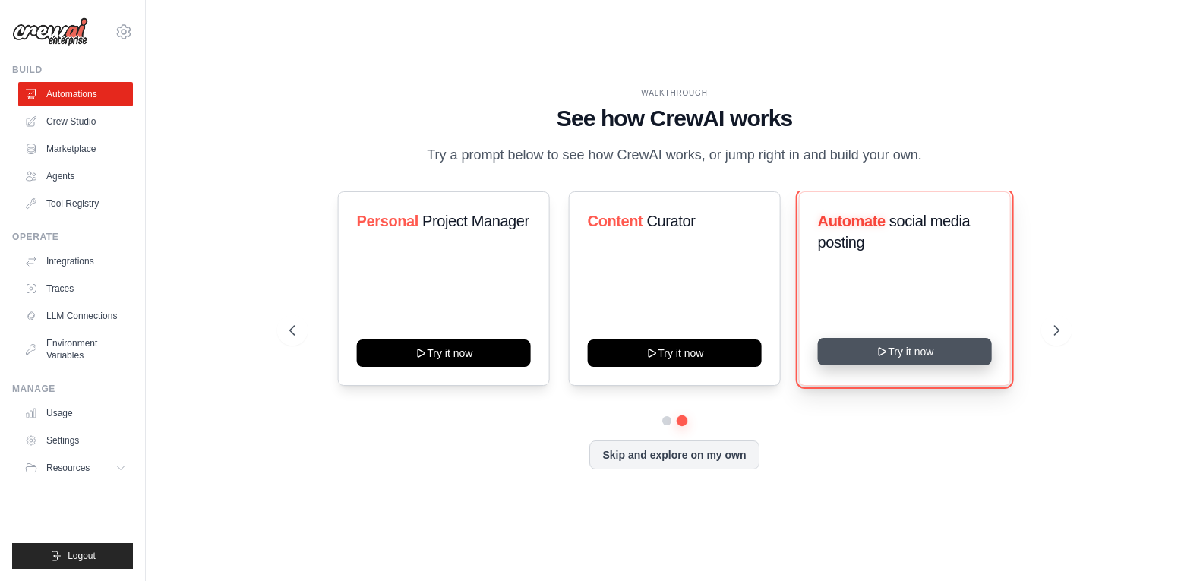 The height and width of the screenshot is (581, 1203). Describe the element at coordinates (50, 32) in the screenshot. I see `img: Logo` at that location.